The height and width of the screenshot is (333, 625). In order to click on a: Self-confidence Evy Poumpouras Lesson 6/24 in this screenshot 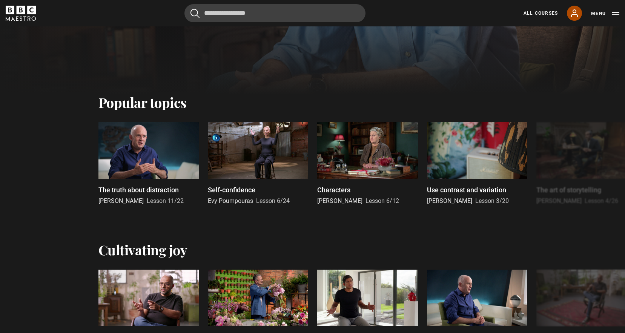, I will do `click(258, 164)`.